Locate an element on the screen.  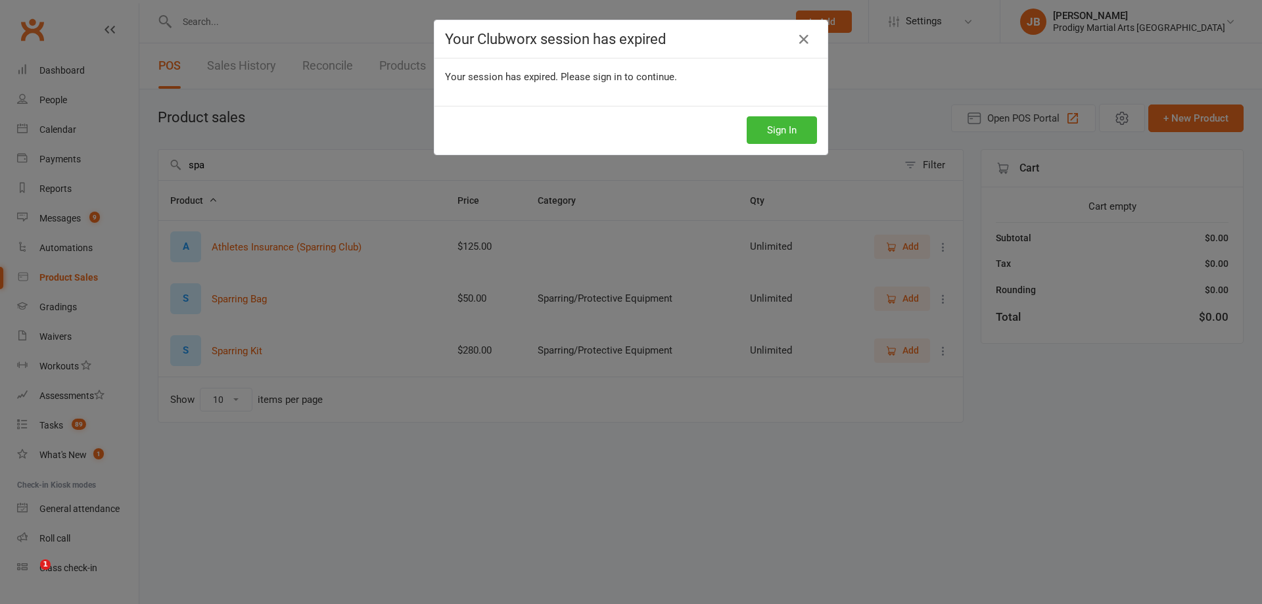
a: Close is located at coordinates (804, 39).